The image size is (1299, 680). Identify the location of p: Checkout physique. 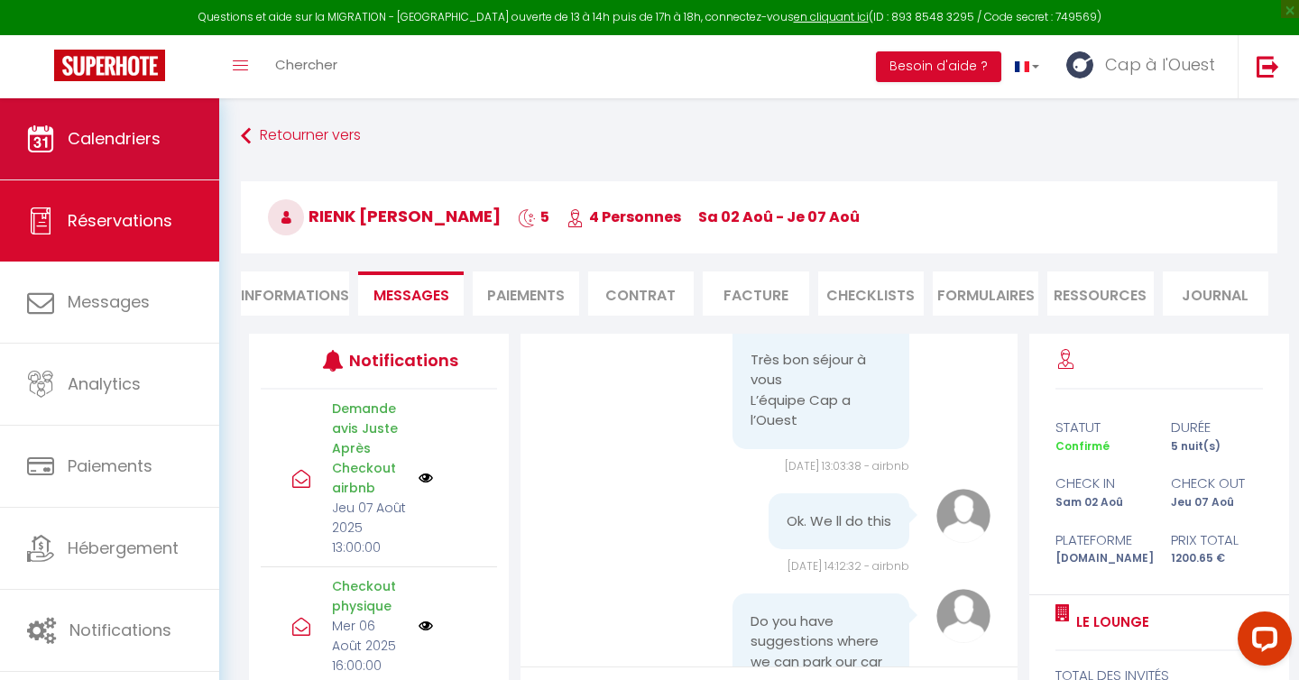
(369, 596).